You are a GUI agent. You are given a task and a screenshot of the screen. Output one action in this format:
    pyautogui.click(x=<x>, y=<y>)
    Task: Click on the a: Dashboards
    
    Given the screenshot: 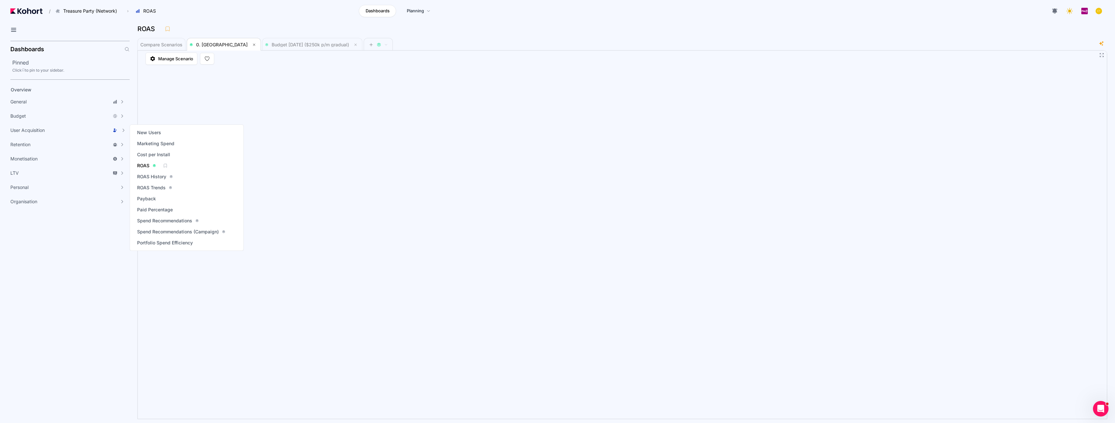 What is the action you would take?
    pyautogui.click(x=377, y=11)
    